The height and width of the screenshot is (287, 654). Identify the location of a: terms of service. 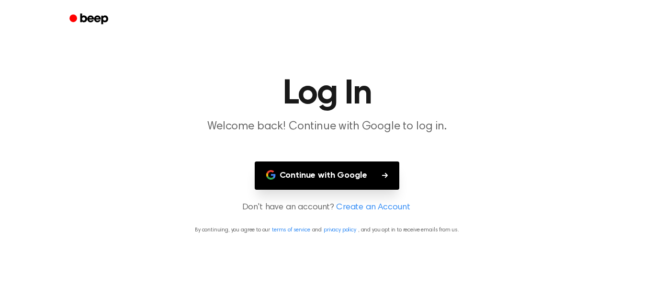
(291, 230).